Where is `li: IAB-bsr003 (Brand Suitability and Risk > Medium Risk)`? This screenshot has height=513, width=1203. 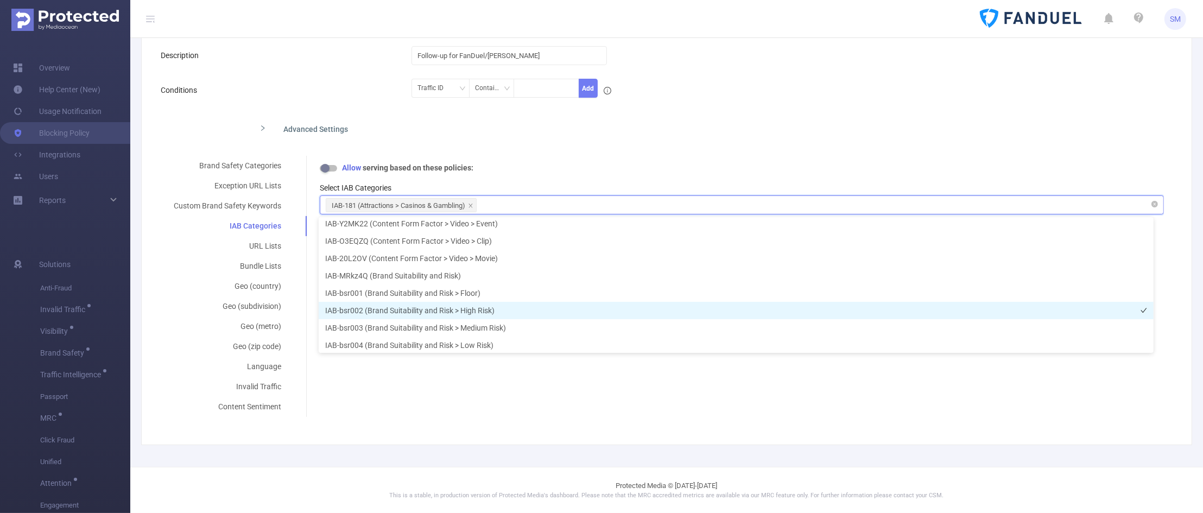
li: IAB-bsr003 (Brand Suitability and Risk > Medium Risk) is located at coordinates (736, 328).